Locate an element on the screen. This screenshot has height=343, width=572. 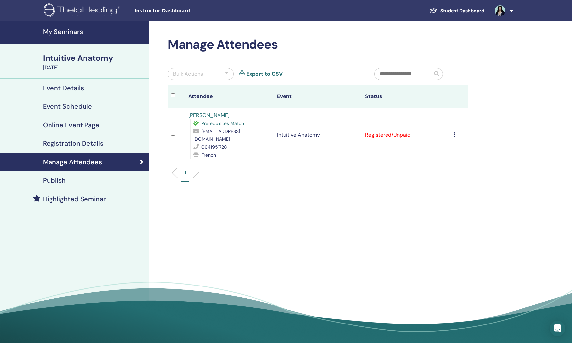
h4: My Seminars is located at coordinates (94, 32).